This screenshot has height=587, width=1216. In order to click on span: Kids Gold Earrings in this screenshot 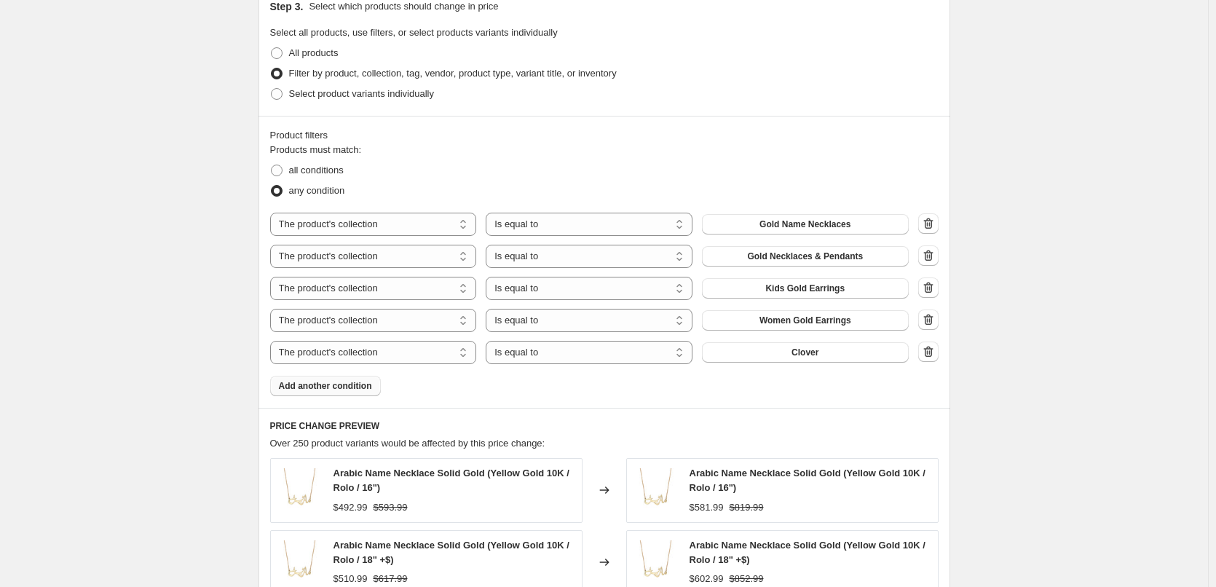, I will do `click(804, 288)`.